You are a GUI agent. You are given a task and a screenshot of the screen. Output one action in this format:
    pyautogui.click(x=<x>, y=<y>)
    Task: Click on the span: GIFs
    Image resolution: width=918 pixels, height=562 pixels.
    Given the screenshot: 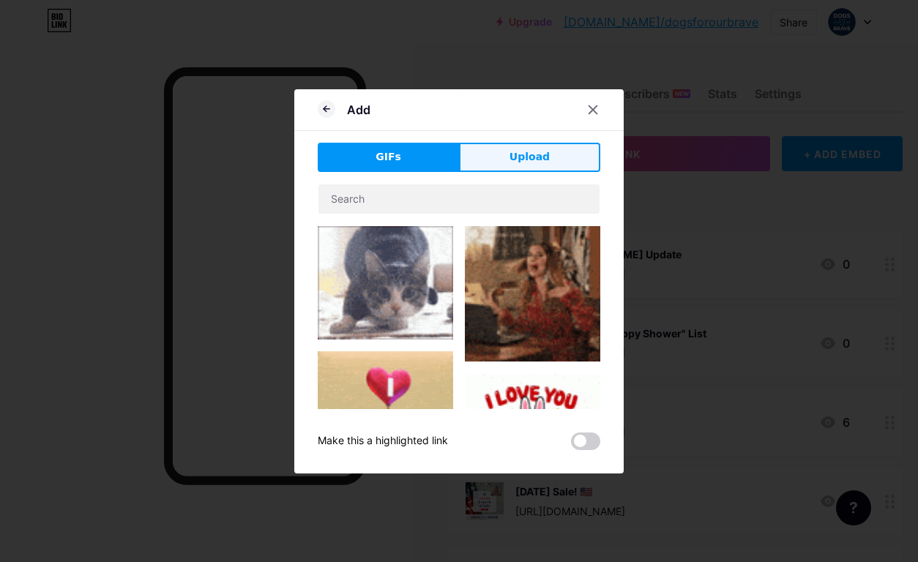 What is the action you would take?
    pyautogui.click(x=388, y=157)
    